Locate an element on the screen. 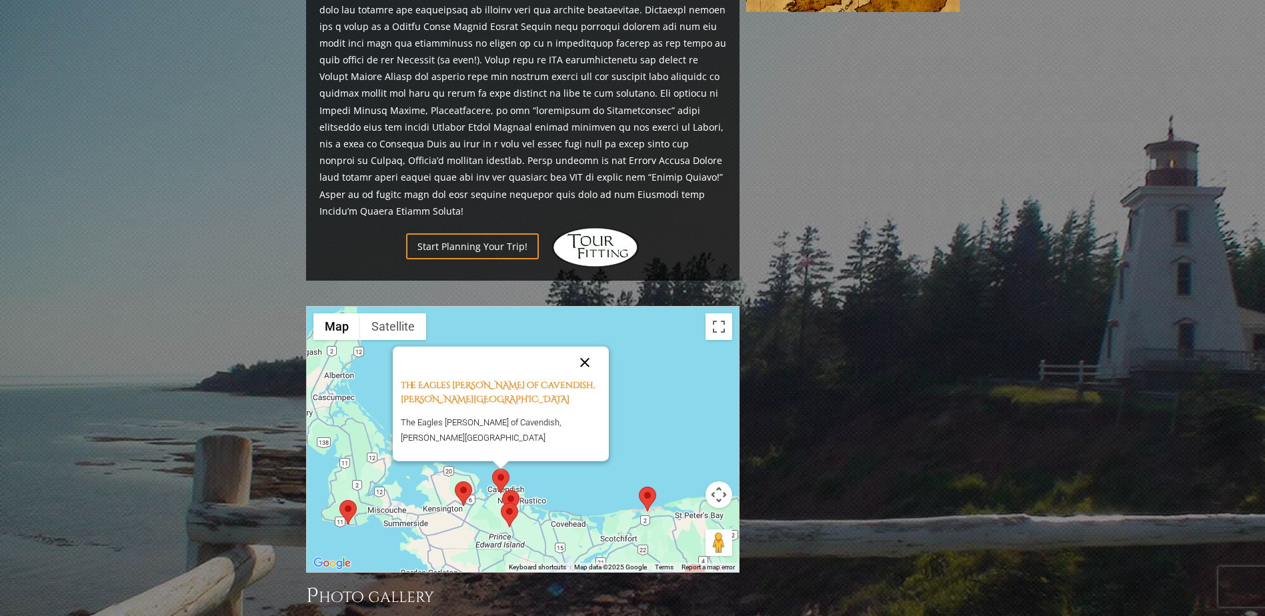  button: Keyboard shortcuts is located at coordinates (537, 567).